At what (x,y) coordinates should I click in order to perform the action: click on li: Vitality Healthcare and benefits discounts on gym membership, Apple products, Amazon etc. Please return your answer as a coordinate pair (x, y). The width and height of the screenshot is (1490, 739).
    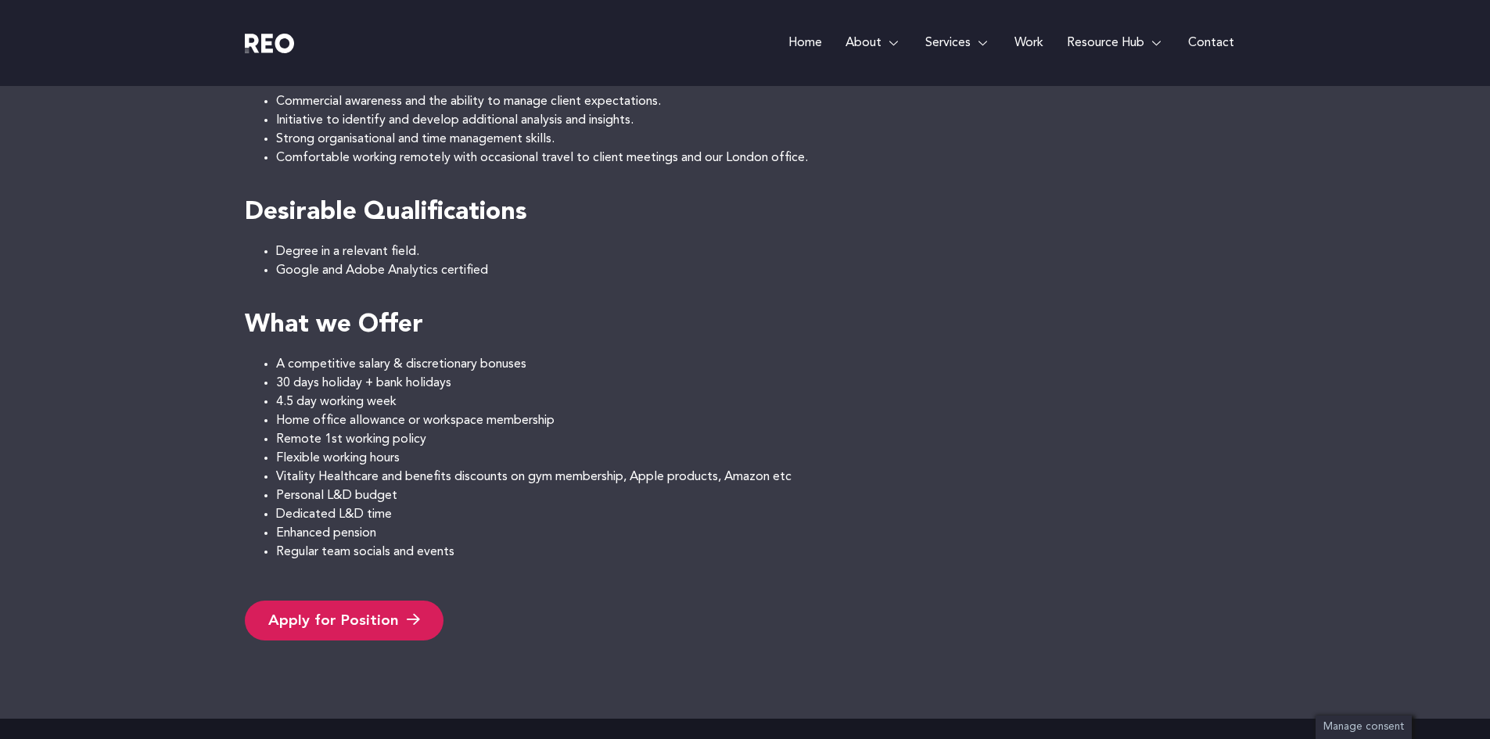
    Looking at the image, I should click on (761, 477).